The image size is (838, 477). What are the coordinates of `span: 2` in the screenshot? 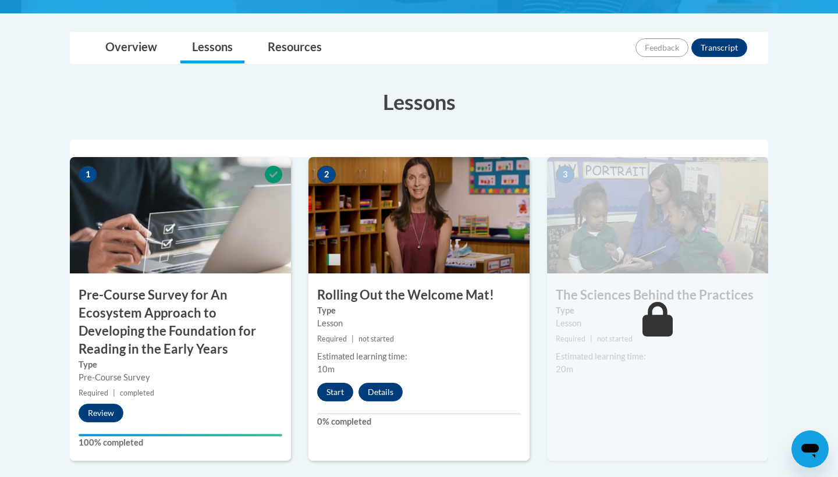 It's located at (327, 175).